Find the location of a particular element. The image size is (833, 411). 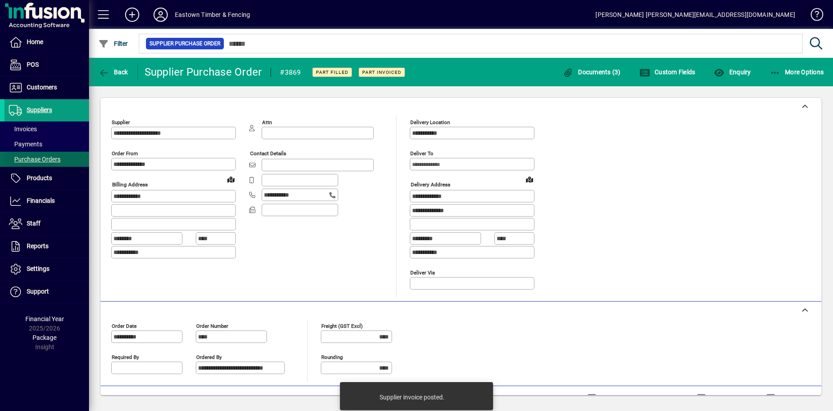

span: Enquiry is located at coordinates (732, 72).